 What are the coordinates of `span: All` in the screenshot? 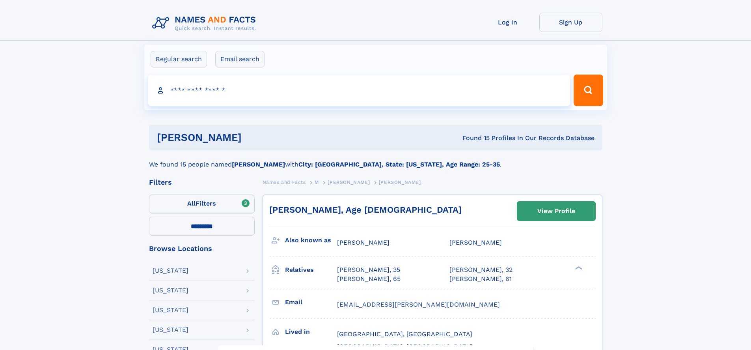 It's located at (191, 203).